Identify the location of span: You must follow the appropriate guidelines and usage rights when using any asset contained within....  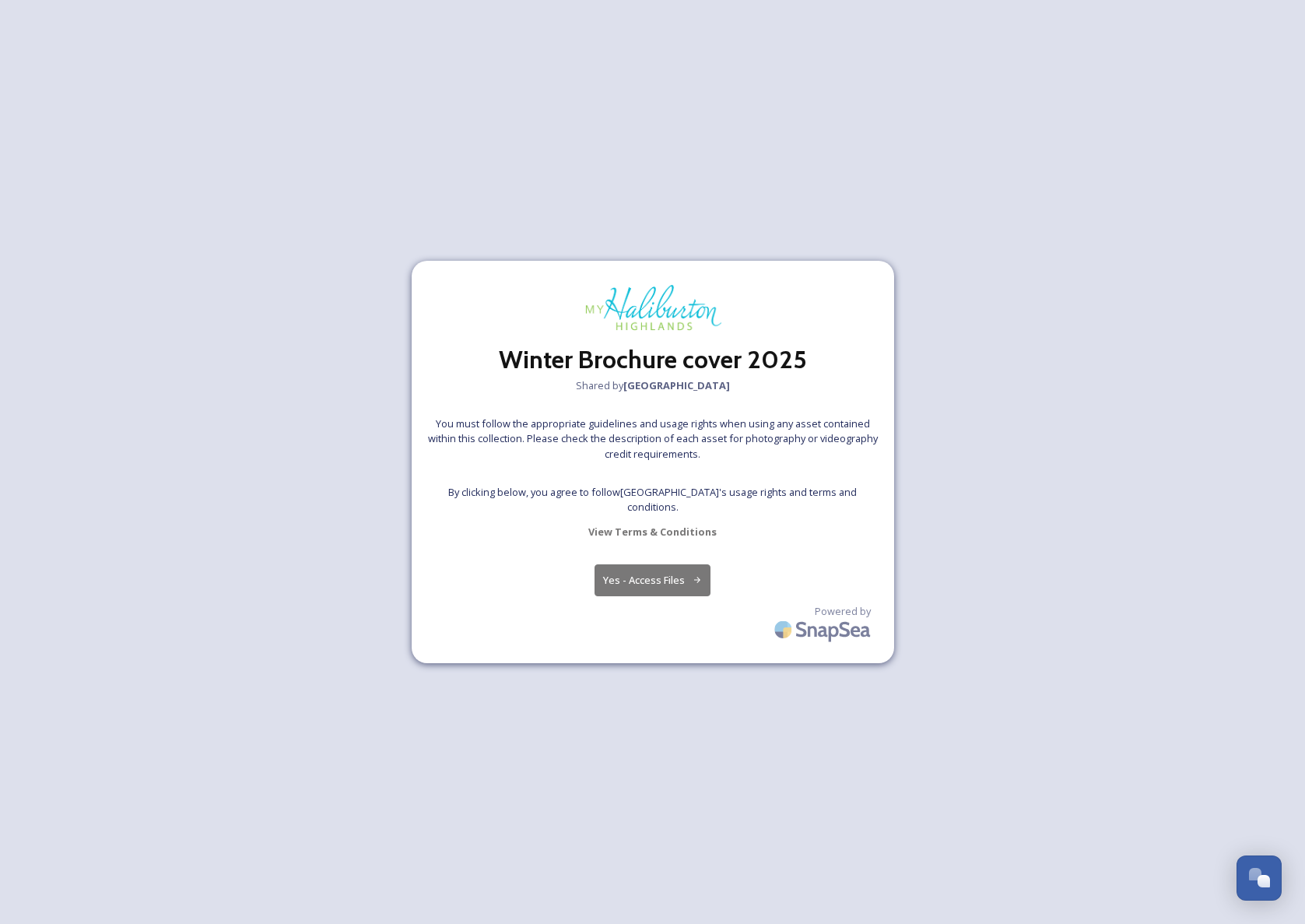
(653, 439).